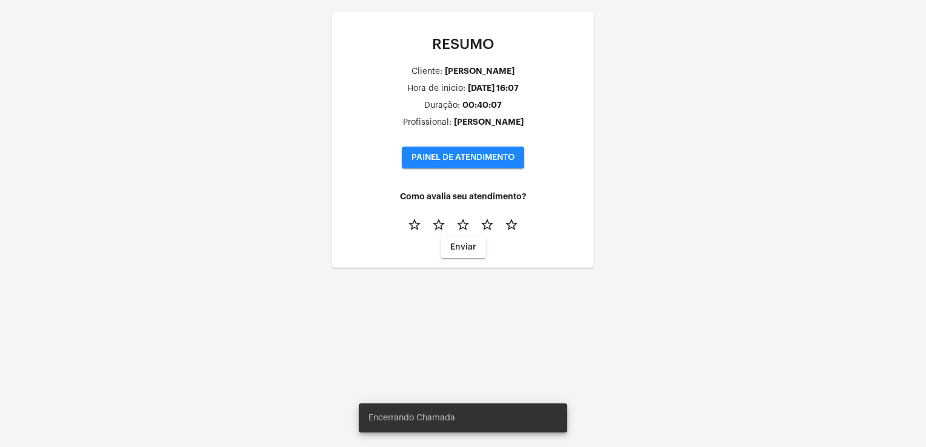 The height and width of the screenshot is (447, 926). I want to click on button: Enviar, so click(463, 247).